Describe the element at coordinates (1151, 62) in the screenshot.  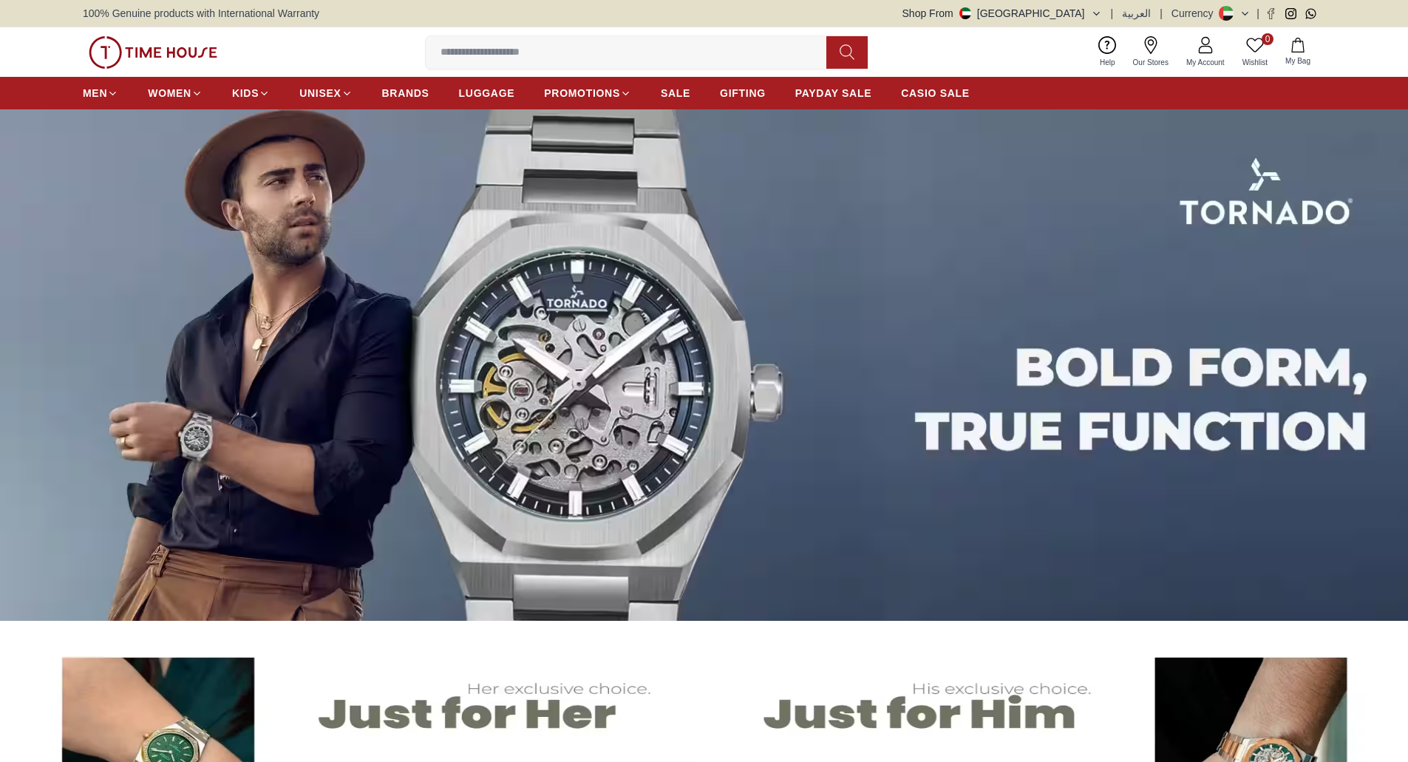
I see `span: Our Stores` at that location.